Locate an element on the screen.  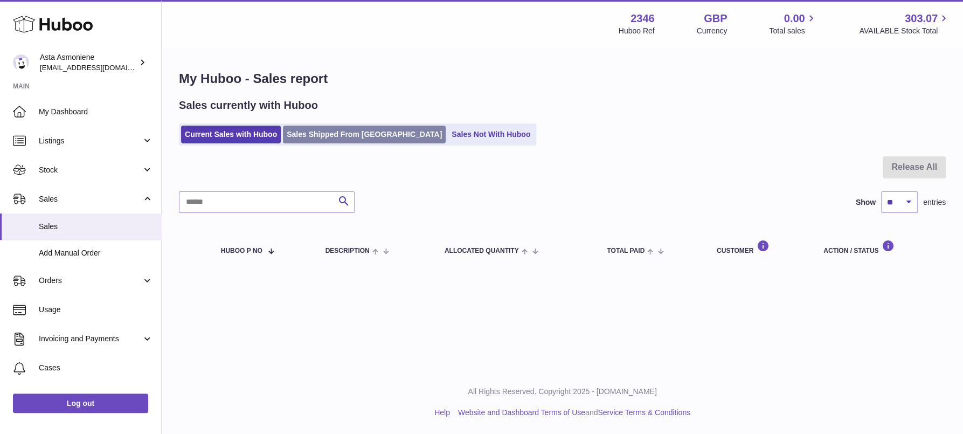
h2: Sales currently with Huboo is located at coordinates (248, 105).